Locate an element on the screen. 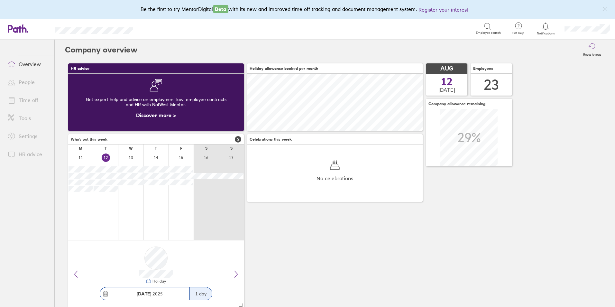 This screenshot has height=307, width=615. div: Be the first to try MentorDigital with its new and improved time off tracking and document manage... is located at coordinates (308, 9).